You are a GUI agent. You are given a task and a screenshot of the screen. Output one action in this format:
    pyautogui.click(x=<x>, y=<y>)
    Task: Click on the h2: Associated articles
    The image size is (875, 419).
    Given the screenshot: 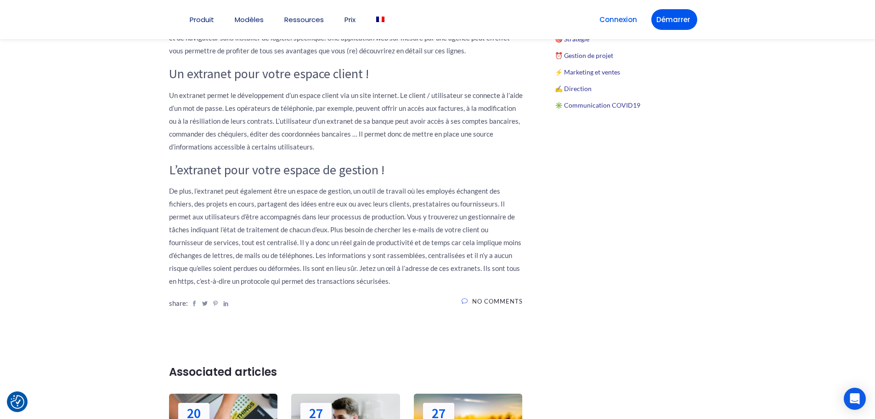 What is the action you would take?
    pyautogui.click(x=346, y=371)
    